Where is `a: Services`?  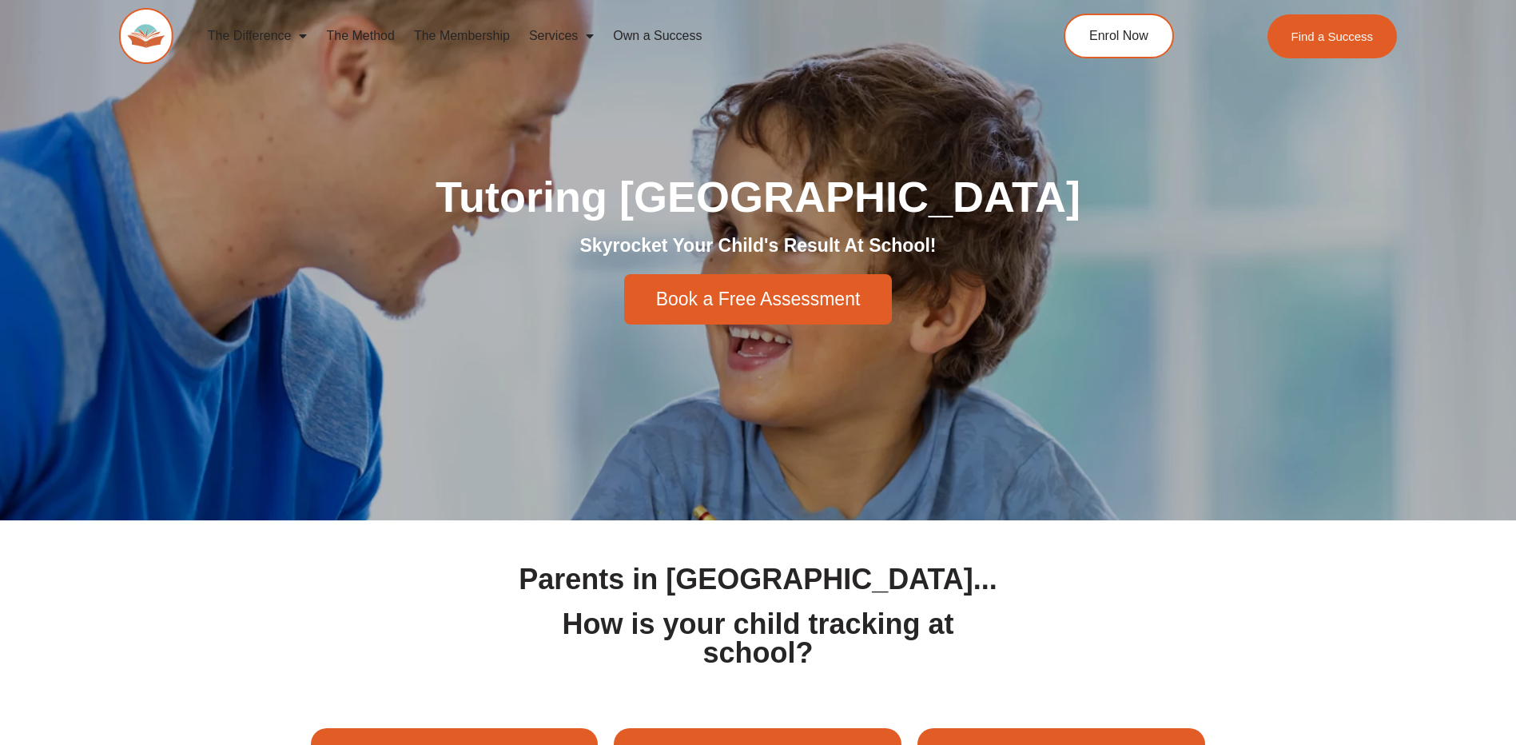 a: Services is located at coordinates (561, 36).